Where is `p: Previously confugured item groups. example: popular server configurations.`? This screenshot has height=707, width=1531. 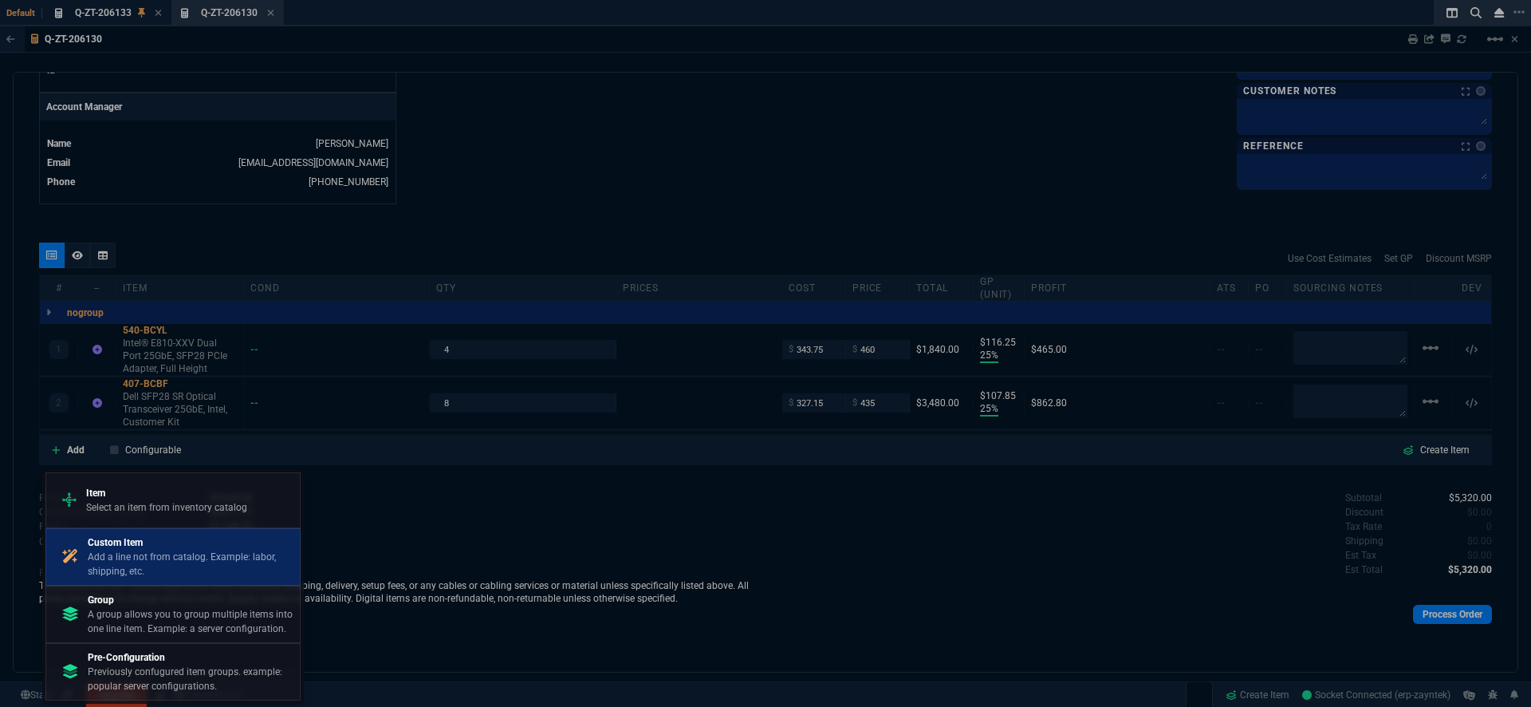
p: Previously confugured item groups. example: popular server configurations. is located at coordinates (191, 679).